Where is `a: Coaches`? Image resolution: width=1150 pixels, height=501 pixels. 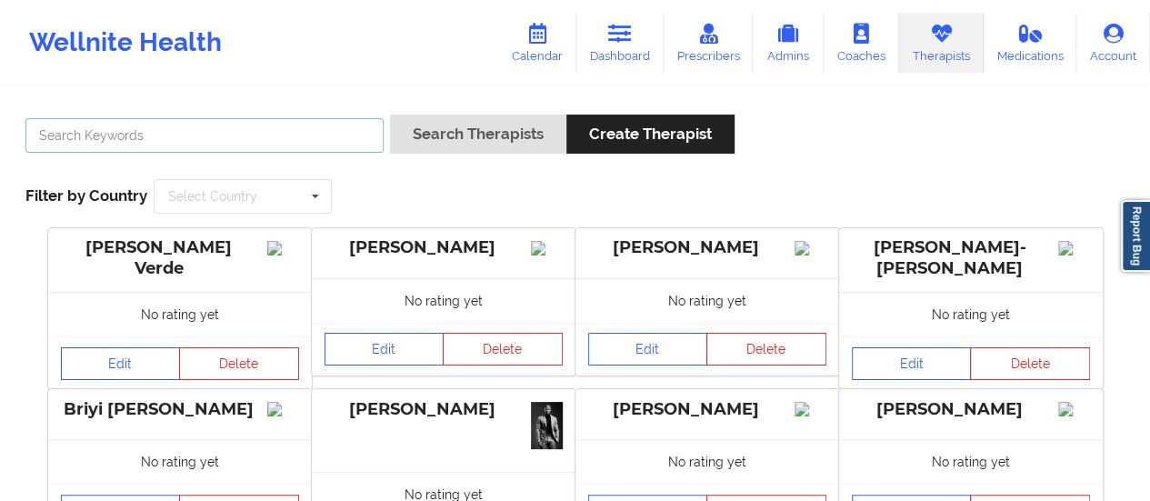 a: Coaches is located at coordinates (861, 43).